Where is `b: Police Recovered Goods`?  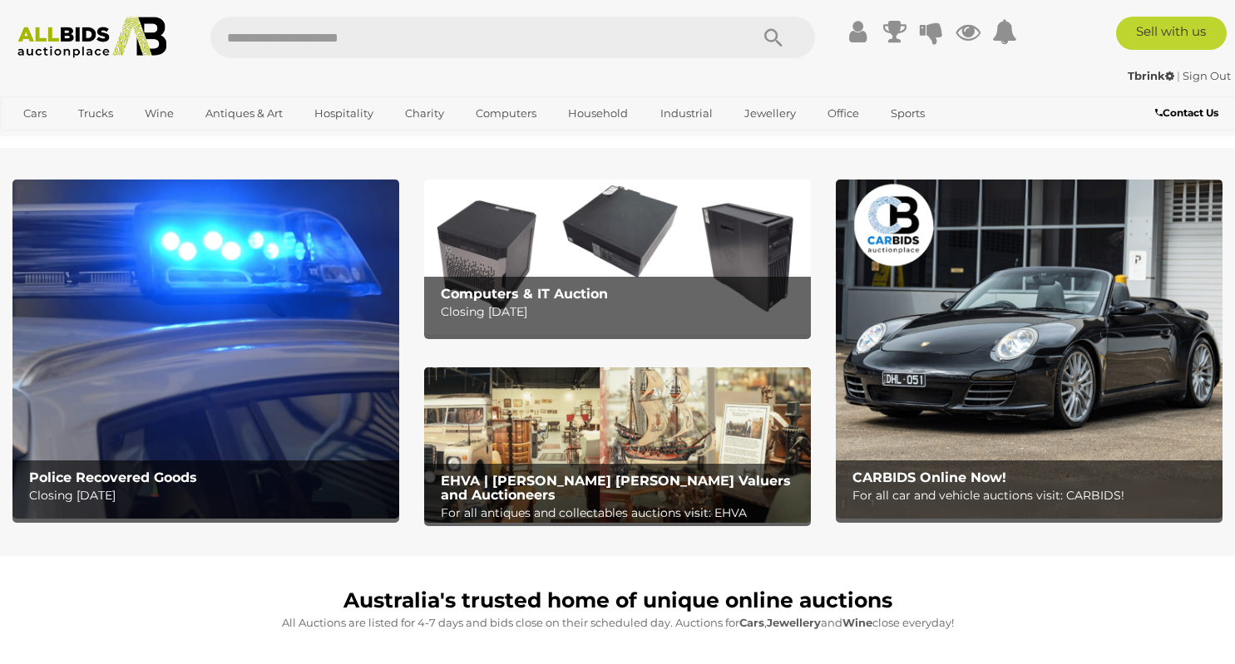 b: Police Recovered Goods is located at coordinates (113, 477).